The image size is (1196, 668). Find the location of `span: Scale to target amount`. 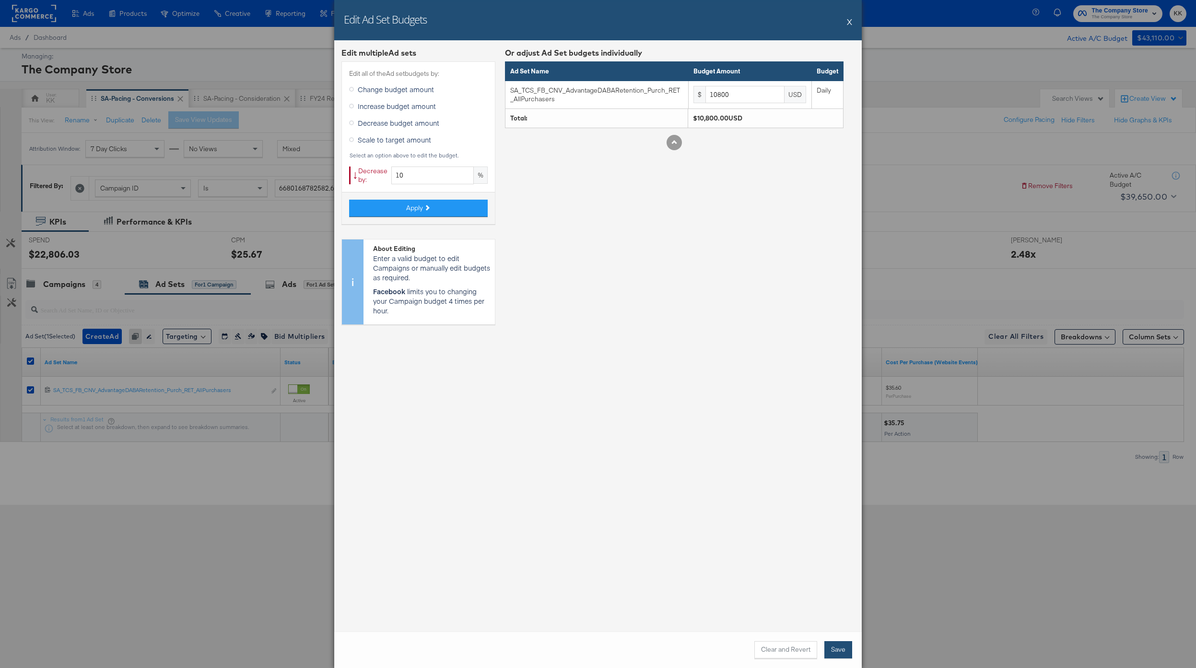

span: Scale to target amount is located at coordinates (394, 140).